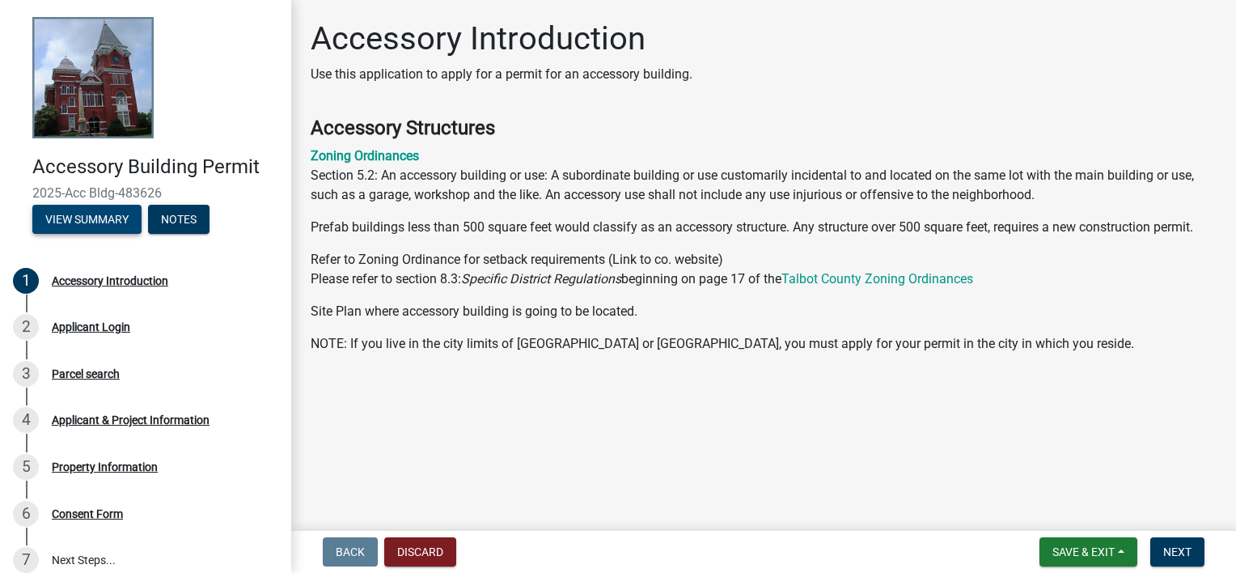 This screenshot has height=573, width=1236. Describe the element at coordinates (764, 312) in the screenshot. I see `p: Site Plan where accessory building is going to be located.` at that location.